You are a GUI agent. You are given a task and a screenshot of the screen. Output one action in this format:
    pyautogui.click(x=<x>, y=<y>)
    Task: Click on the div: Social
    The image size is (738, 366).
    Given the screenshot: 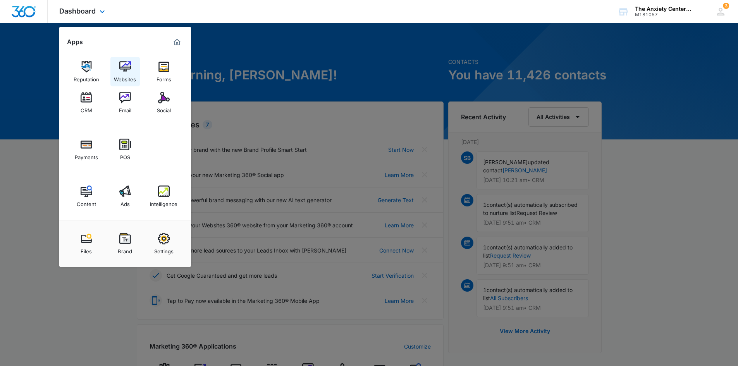 What is the action you would take?
    pyautogui.click(x=164, y=108)
    